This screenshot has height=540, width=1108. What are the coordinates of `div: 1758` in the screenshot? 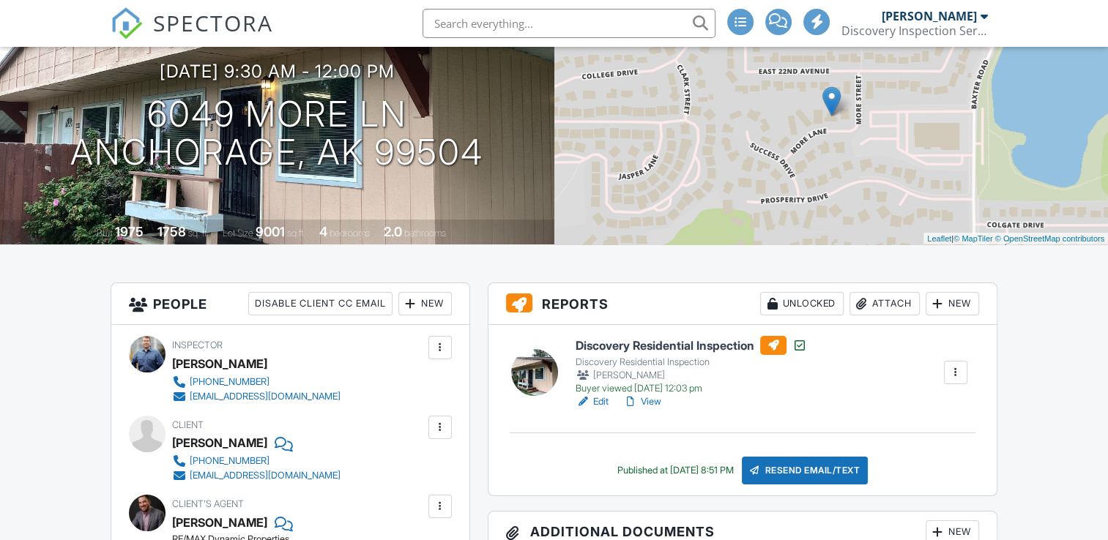 It's located at (171, 231).